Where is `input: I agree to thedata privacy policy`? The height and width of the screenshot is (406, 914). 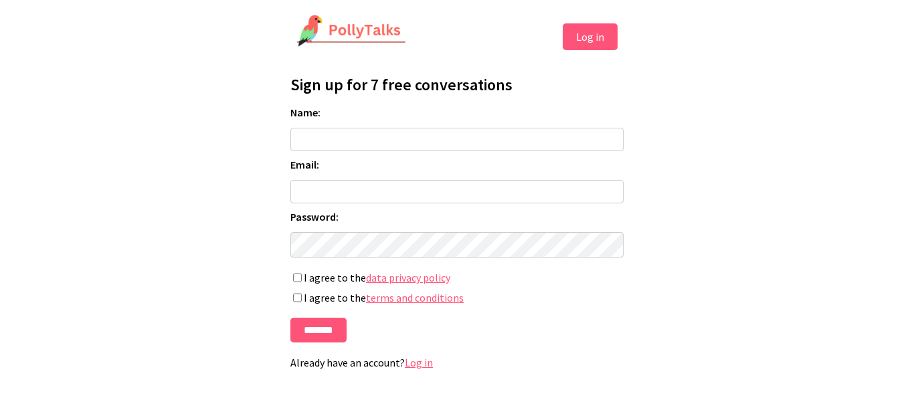 input: I agree to thedata privacy policy is located at coordinates (297, 278).